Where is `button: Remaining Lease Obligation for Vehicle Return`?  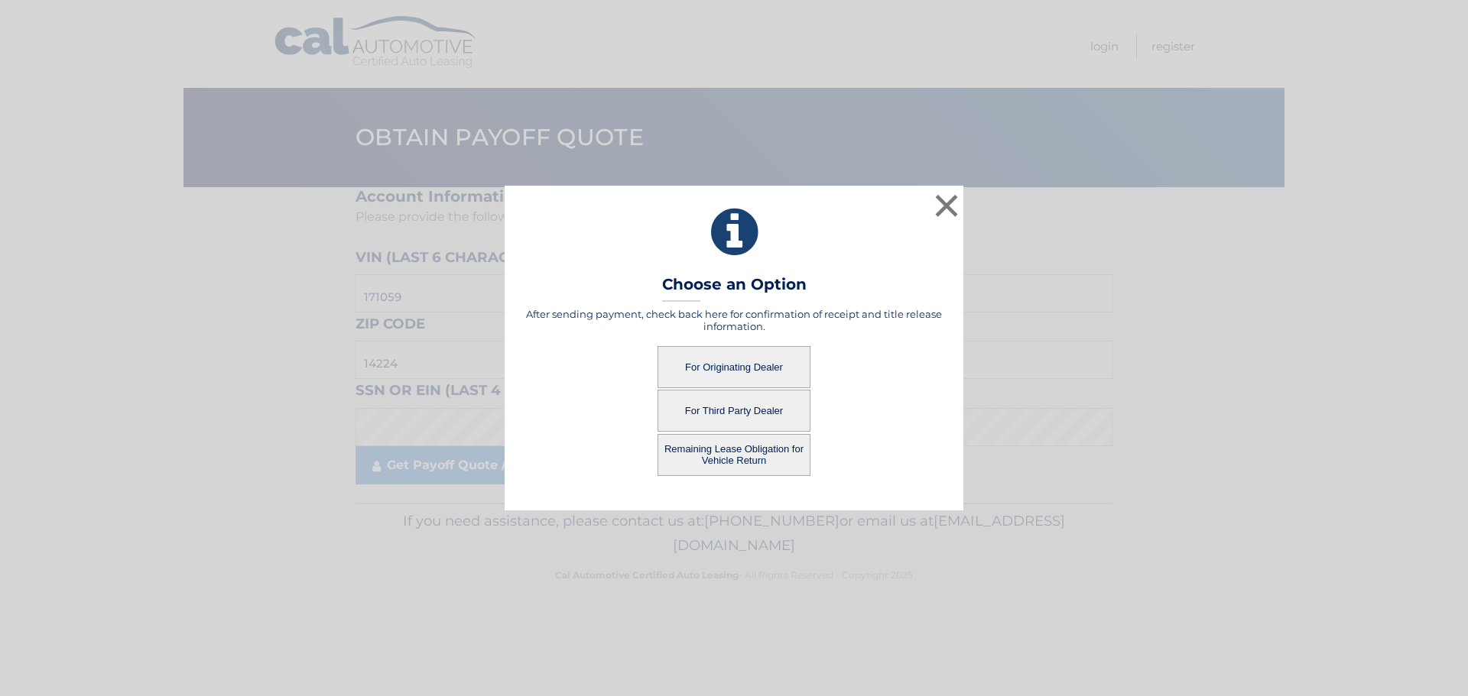 button: Remaining Lease Obligation for Vehicle Return is located at coordinates (734, 455).